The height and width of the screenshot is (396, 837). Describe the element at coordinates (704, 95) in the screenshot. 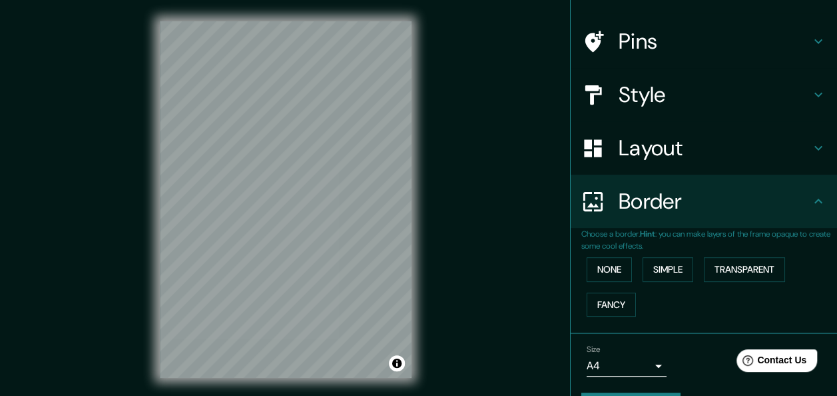

I see `div: Style` at that location.